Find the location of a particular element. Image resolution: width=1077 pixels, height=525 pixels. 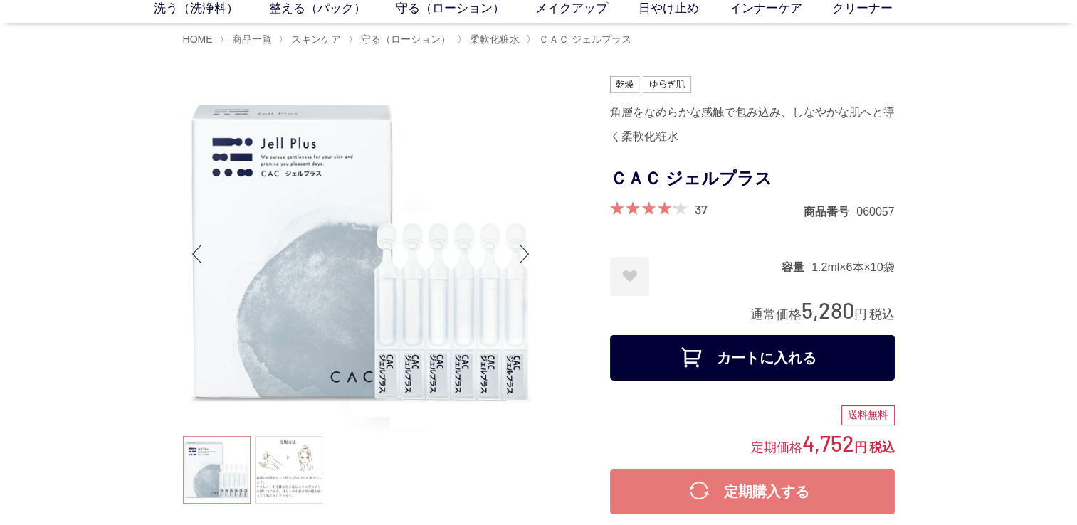

span: 5,280 is located at coordinates (828, 310).